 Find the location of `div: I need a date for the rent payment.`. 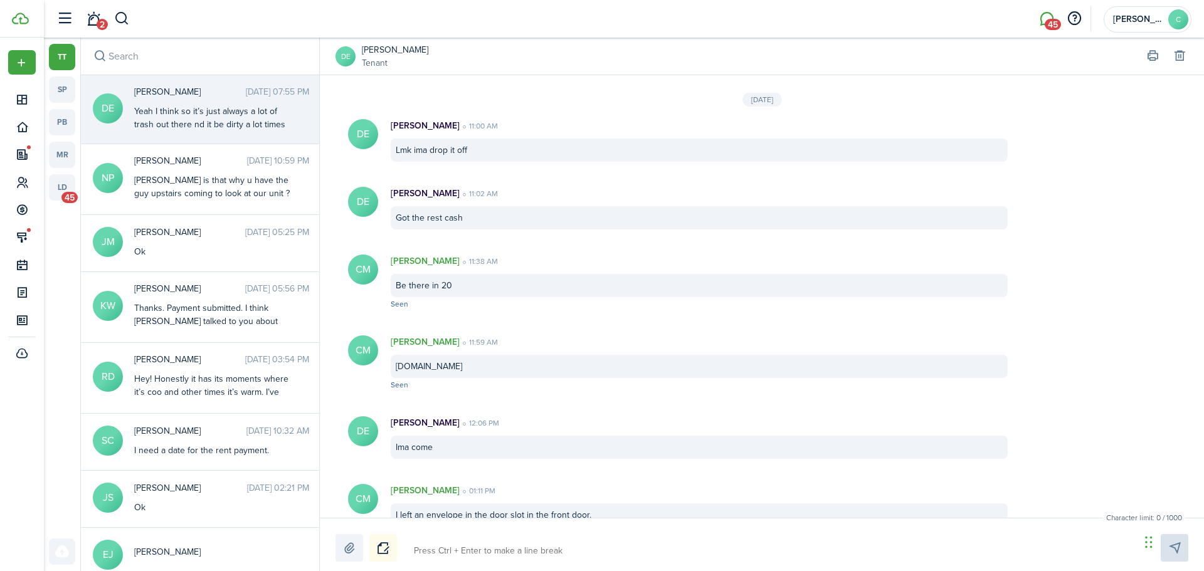

div: I need a date for the rent payment. is located at coordinates (213, 450).